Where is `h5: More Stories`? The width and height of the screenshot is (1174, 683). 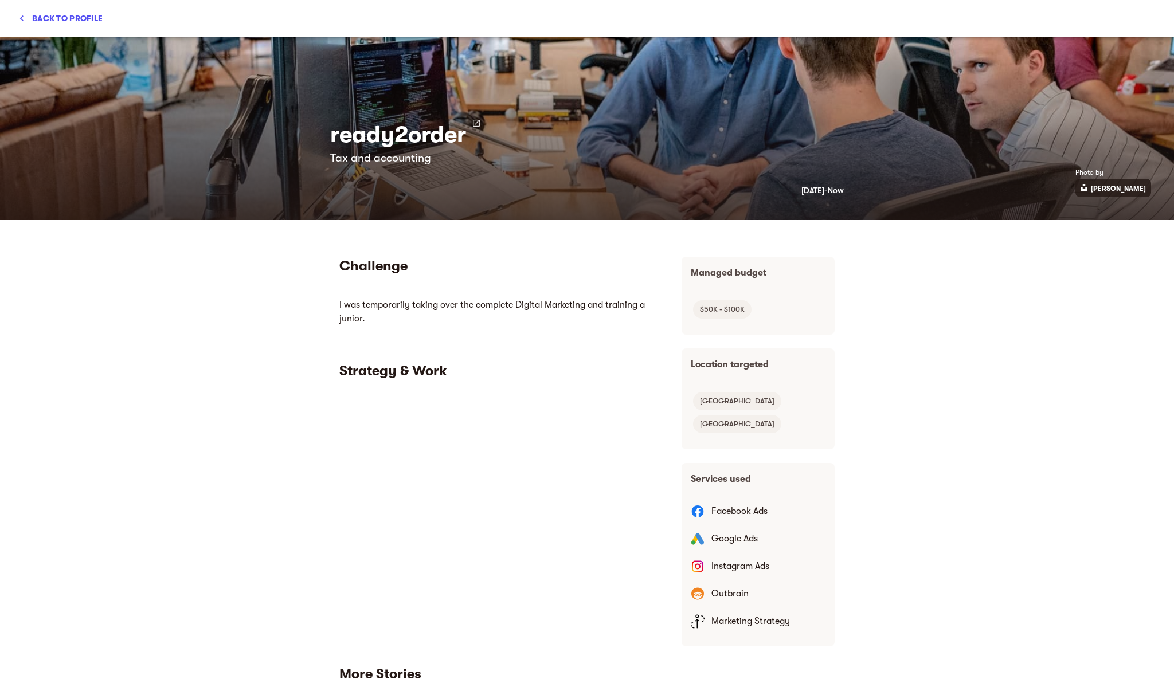
h5: More Stories is located at coordinates (587, 674).